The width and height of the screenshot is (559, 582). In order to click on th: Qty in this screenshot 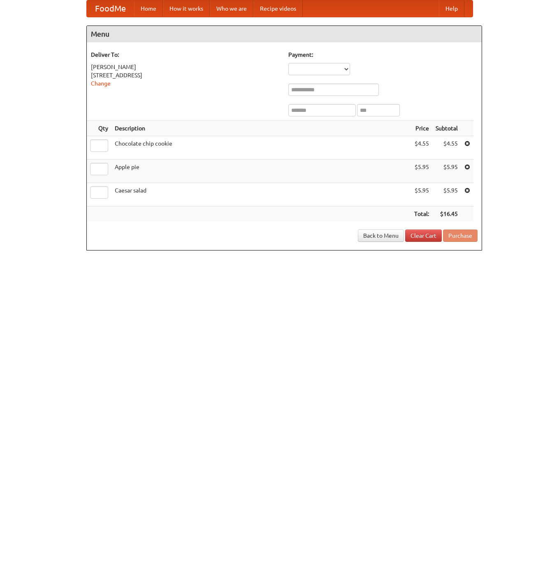, I will do `click(99, 128)`.